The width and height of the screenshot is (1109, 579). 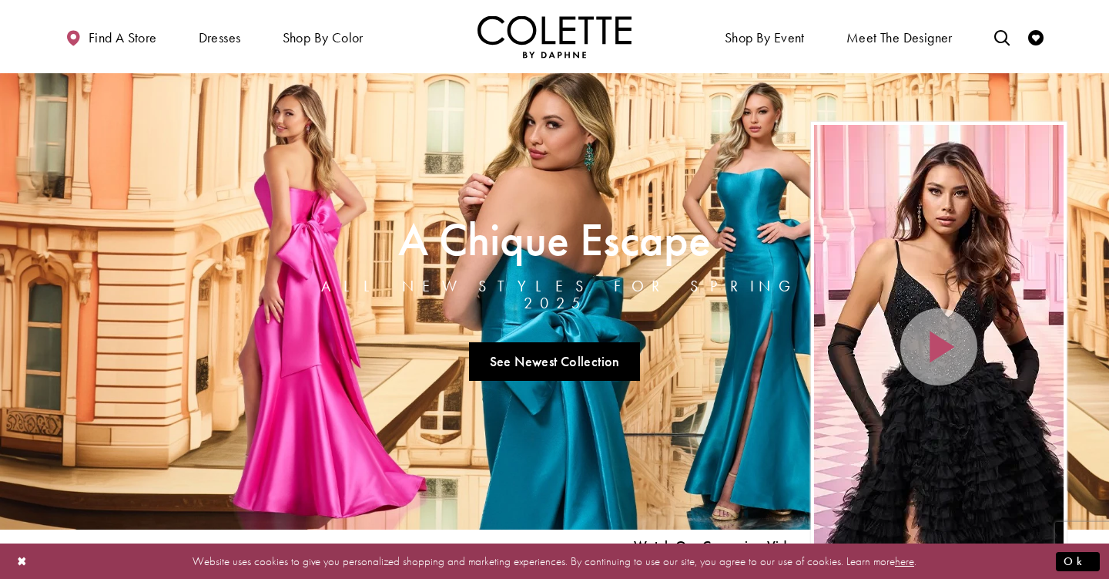 What do you see at coordinates (555, 361) in the screenshot?
I see `a: See Newest Collection A Chique Escape All New Styles For Spring 2025` at bounding box center [555, 361].